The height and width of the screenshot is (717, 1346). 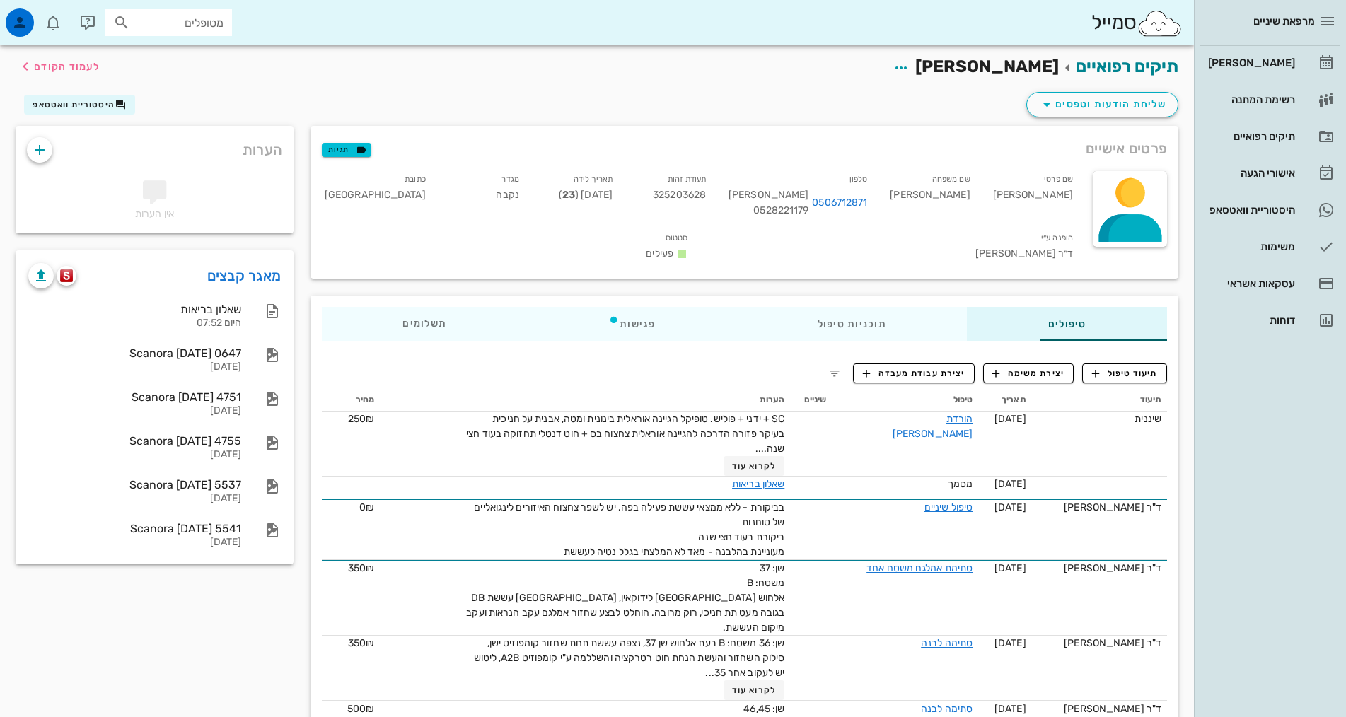 I want to click on span: תשלומים, so click(x=424, y=324).